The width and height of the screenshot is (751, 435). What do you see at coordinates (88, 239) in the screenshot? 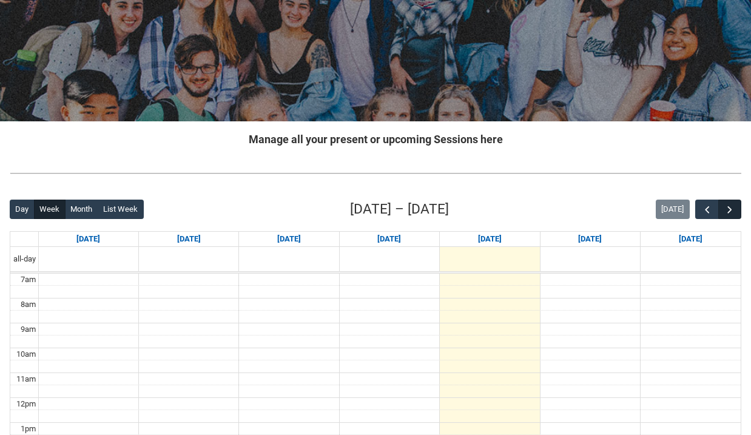
I see `a: Go to September 7, 2025` at bounding box center [88, 239].